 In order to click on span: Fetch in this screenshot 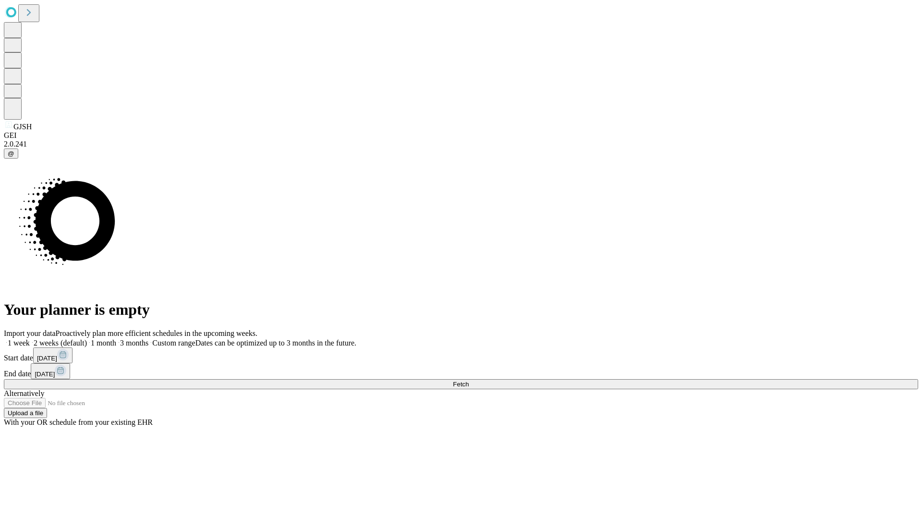, I will do `click(461, 384)`.